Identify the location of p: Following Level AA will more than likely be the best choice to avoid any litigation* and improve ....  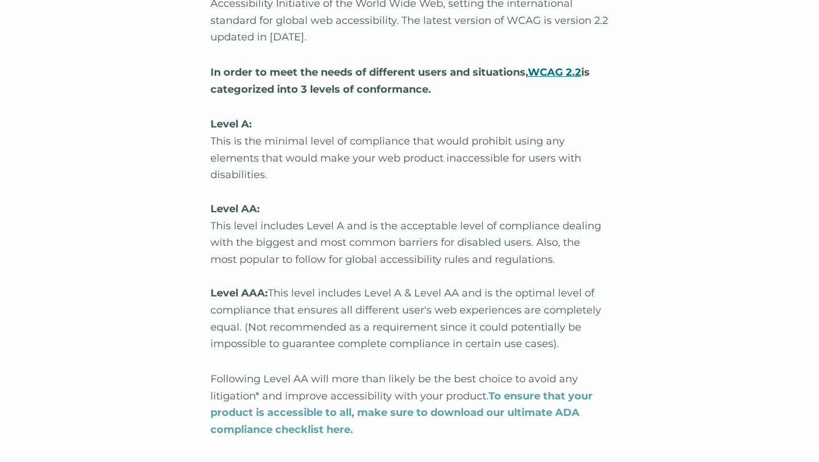
(410, 404).